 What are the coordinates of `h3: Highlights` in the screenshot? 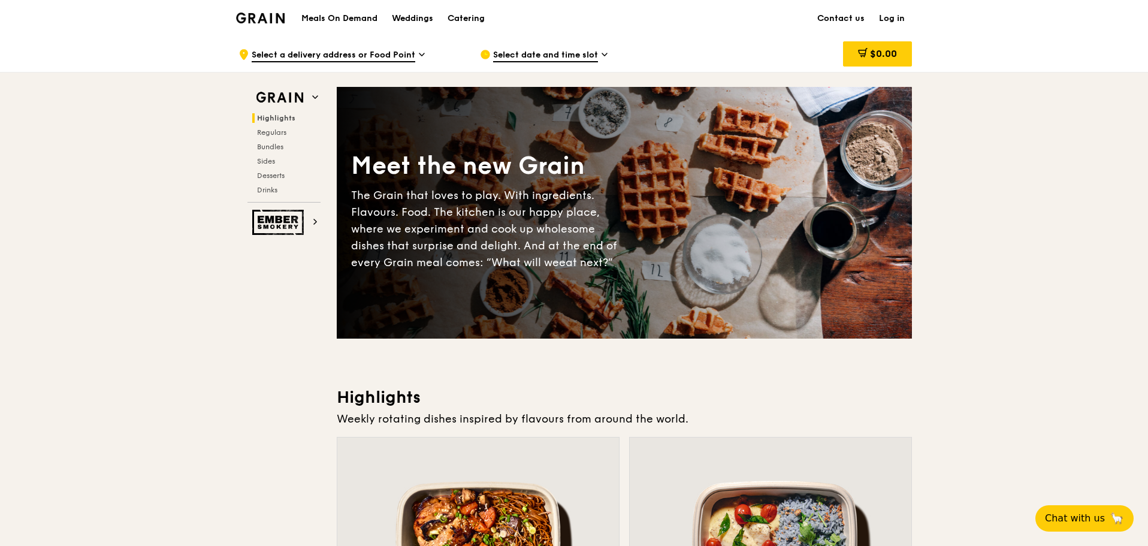 It's located at (625, 397).